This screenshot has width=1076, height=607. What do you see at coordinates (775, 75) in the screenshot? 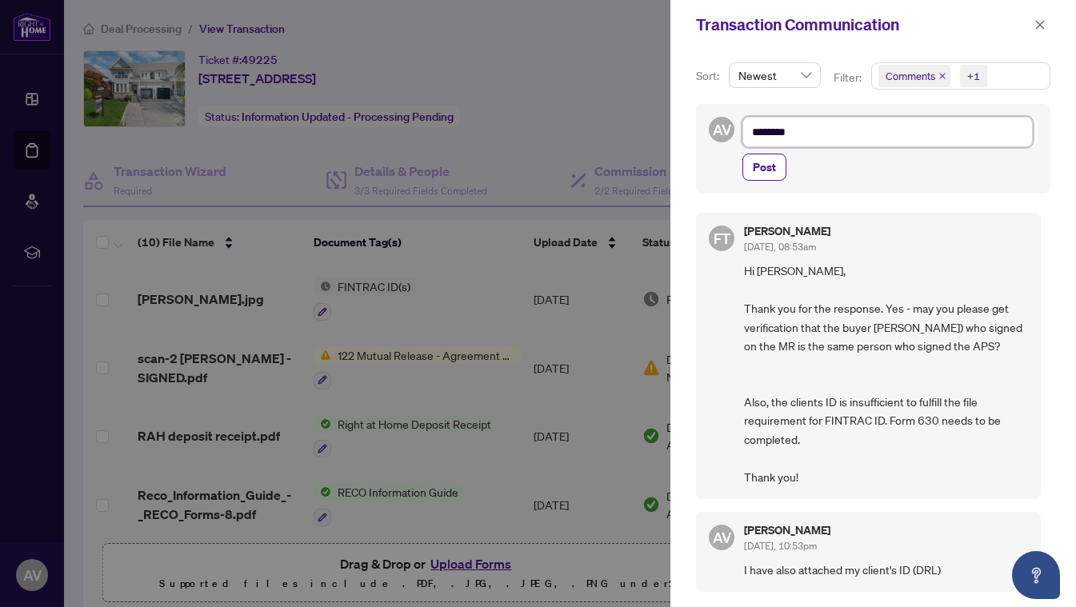
I see `span: Newest` at bounding box center [775, 75].